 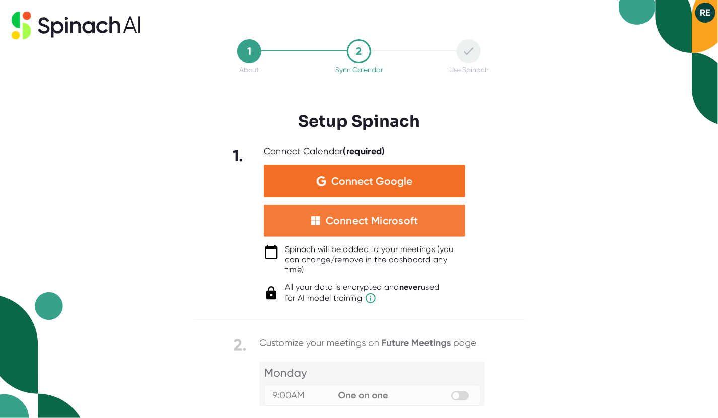 I want to click on div: Connect Microsoft, so click(x=372, y=221).